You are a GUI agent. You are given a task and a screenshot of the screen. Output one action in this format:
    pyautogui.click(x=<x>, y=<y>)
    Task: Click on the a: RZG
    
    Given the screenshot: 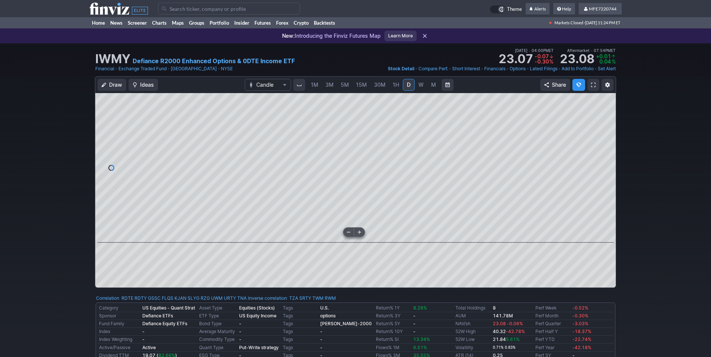 What is the action you would take?
    pyautogui.click(x=205, y=298)
    